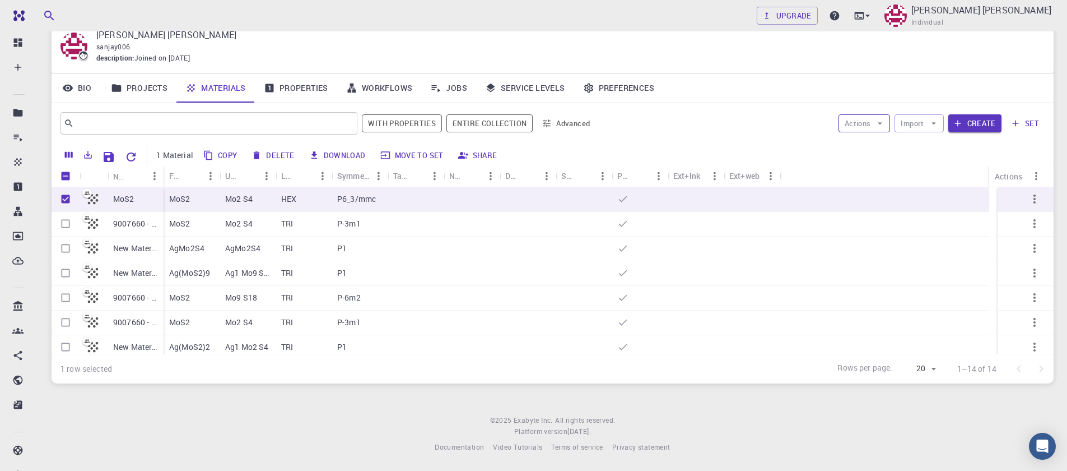 This screenshot has height=471, width=1067. I want to click on p: 1–14 of 14, so click(977, 369).